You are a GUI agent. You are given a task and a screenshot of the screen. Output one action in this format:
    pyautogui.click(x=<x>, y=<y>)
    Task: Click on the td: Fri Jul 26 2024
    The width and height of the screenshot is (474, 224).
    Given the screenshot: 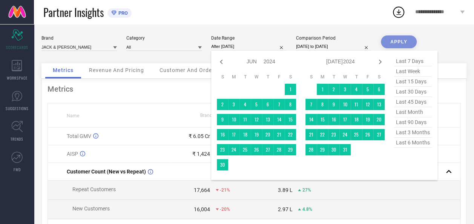 What is the action you would take?
    pyautogui.click(x=367, y=134)
    